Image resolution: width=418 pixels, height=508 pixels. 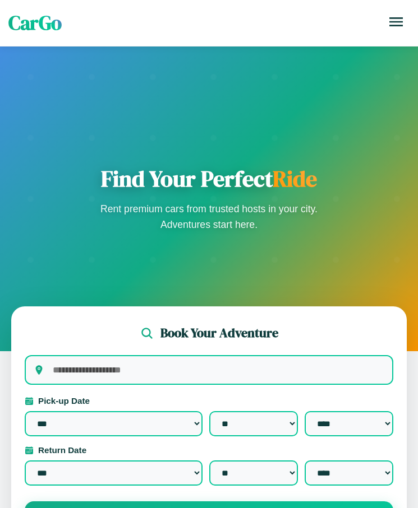 I want to click on label: Return Date, so click(x=209, y=450).